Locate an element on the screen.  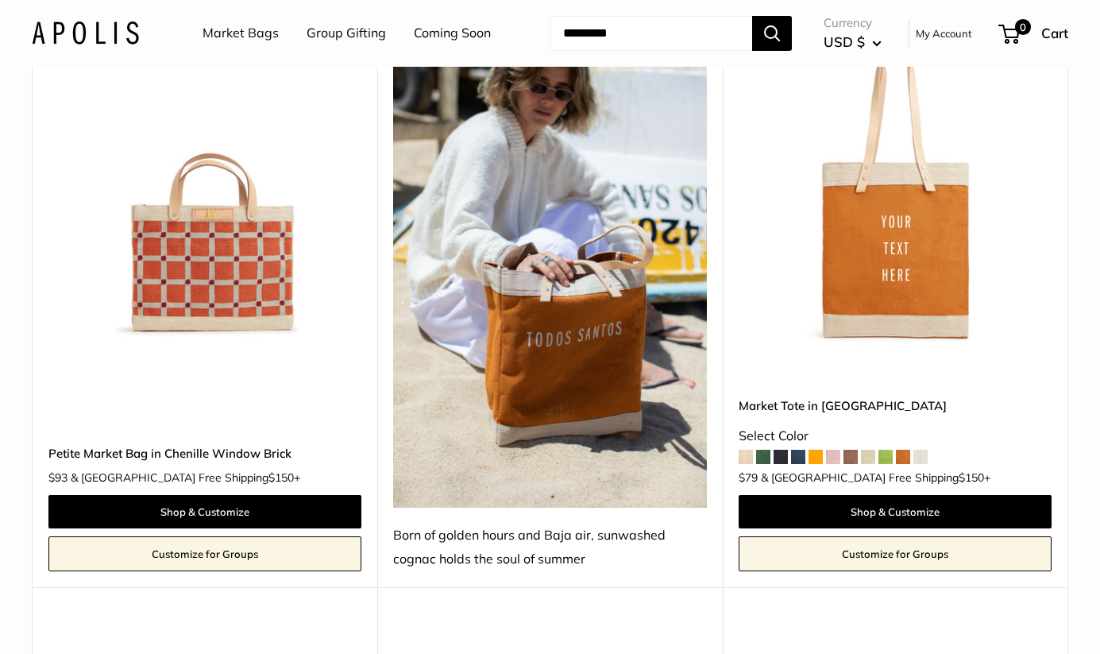
div: Born of golden hours and Baja air, sunwashed cognac holds the soul of summer is located at coordinates (550, 547).